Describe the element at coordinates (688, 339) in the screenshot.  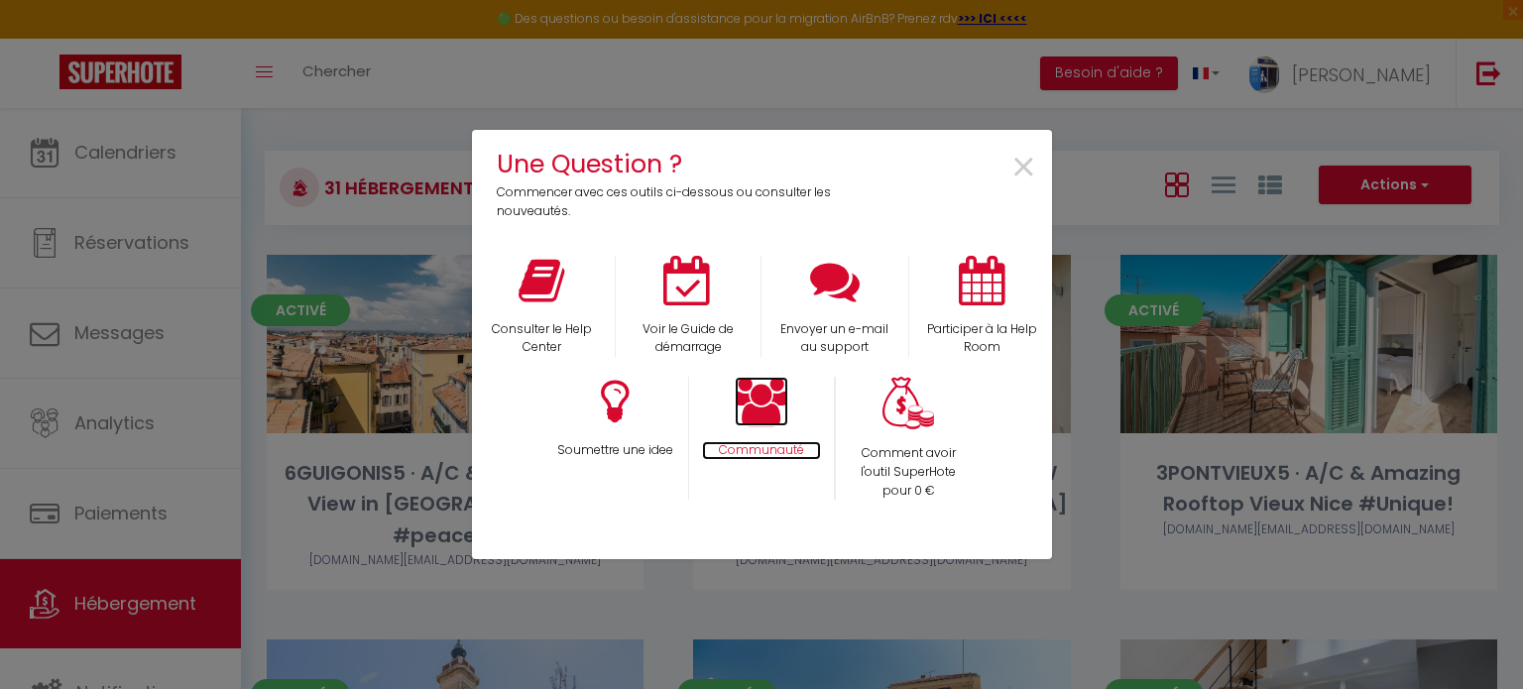
I see `p: Voir le Guide de démarrage` at that location.